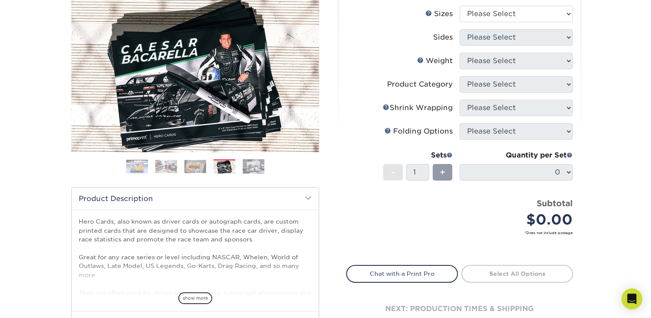 Image resolution: width=651 pixels, height=318 pixels. What do you see at coordinates (137, 167) in the screenshot?
I see `img: Hero Cards 01` at bounding box center [137, 167].